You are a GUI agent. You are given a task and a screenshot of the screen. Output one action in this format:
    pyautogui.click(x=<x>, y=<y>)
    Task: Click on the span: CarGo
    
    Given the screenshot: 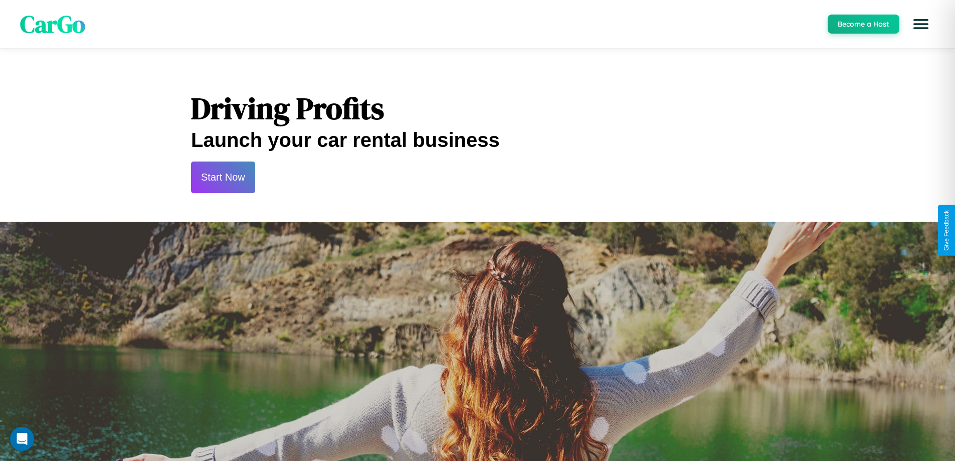 What is the action you would take?
    pyautogui.click(x=53, y=24)
    